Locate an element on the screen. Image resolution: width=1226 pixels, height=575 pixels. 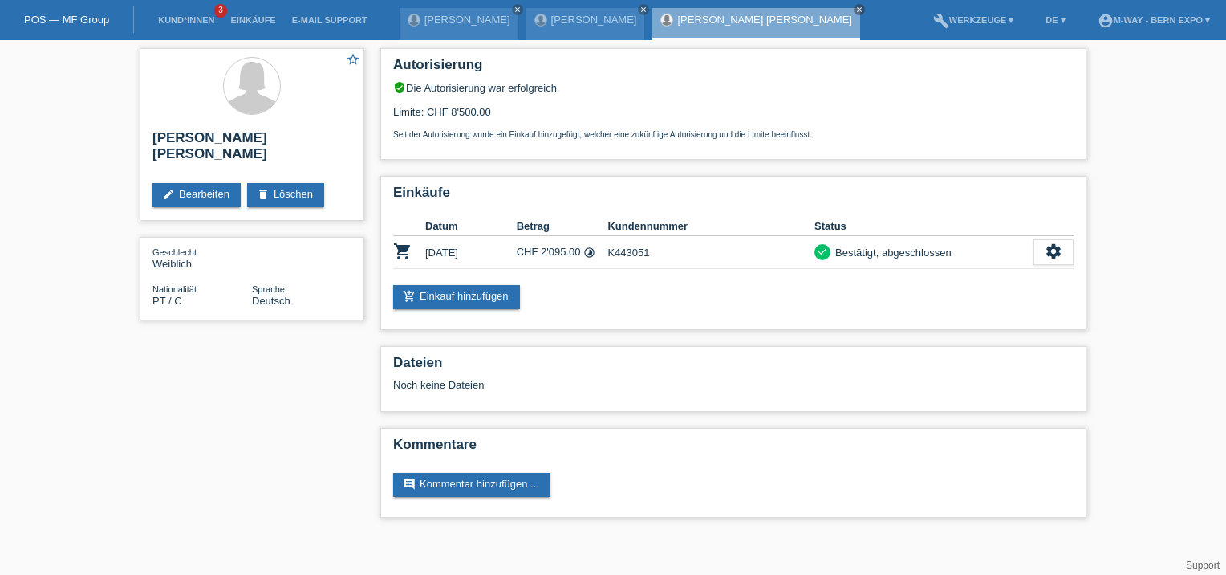
div: Bestätigt, abgeschlossen is located at coordinates (891, 252).